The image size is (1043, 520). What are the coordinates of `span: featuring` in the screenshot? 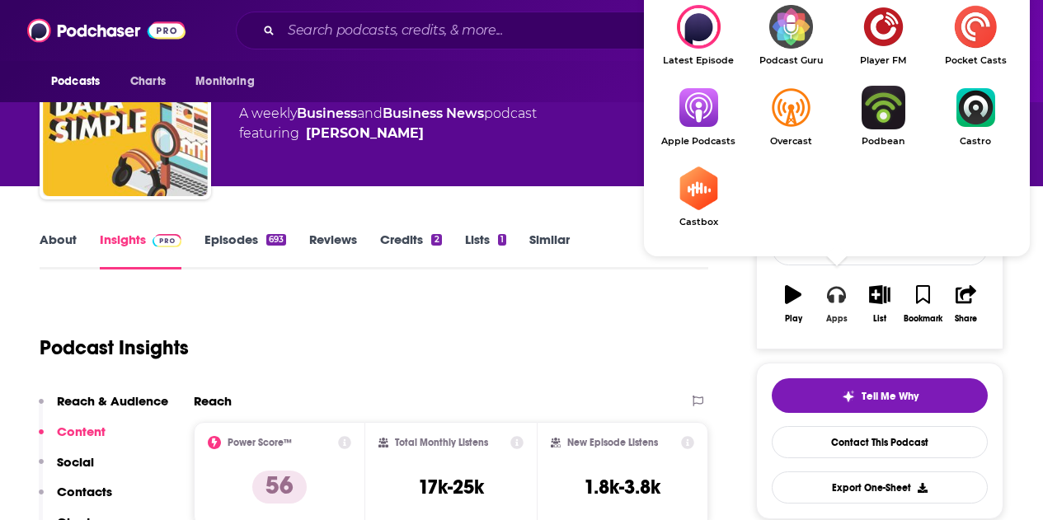 It's located at (388, 134).